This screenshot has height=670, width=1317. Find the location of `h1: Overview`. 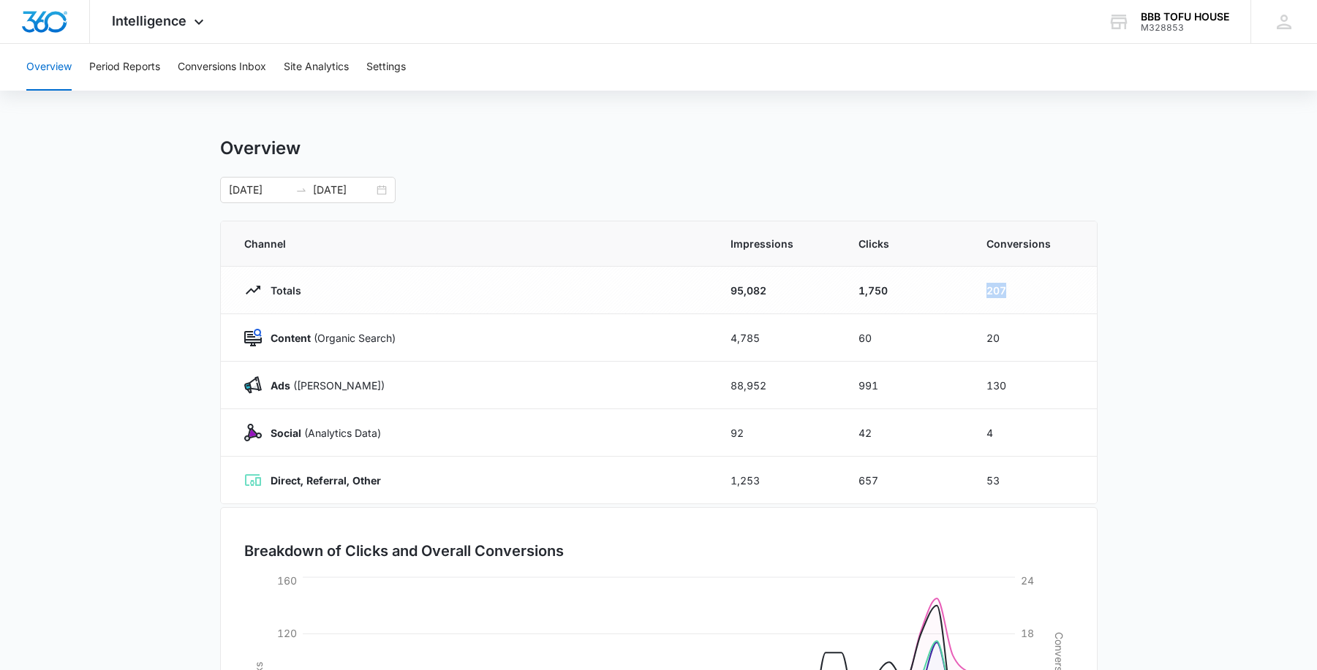

h1: Overview is located at coordinates (260, 148).